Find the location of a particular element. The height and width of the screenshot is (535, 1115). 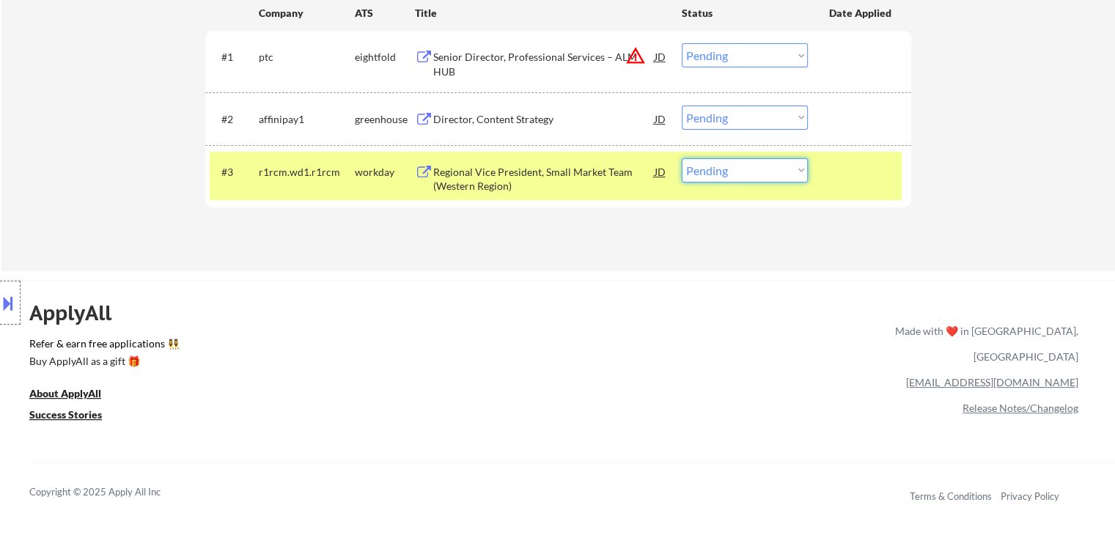

div: Company is located at coordinates (306, 13).